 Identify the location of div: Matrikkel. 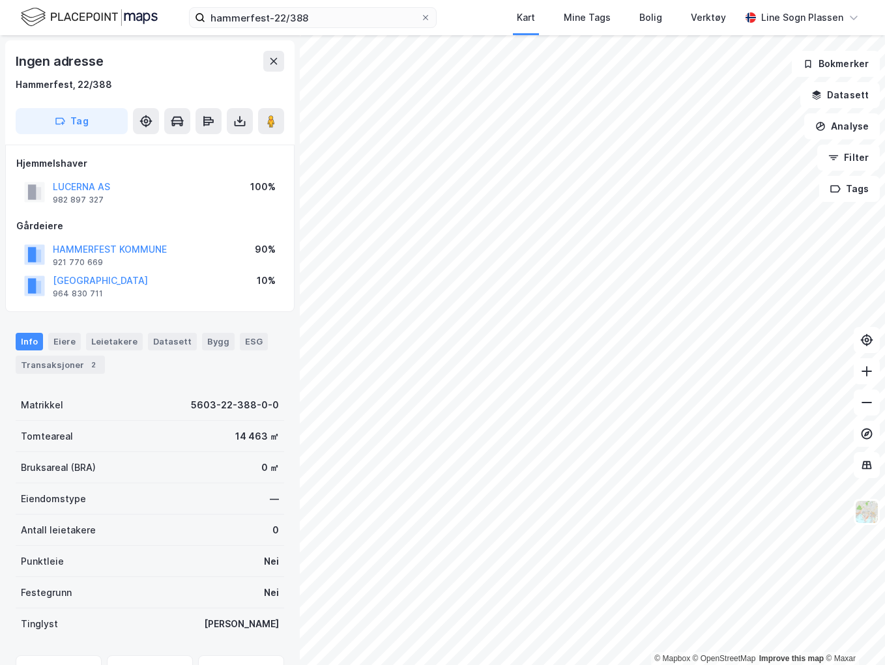
(42, 405).